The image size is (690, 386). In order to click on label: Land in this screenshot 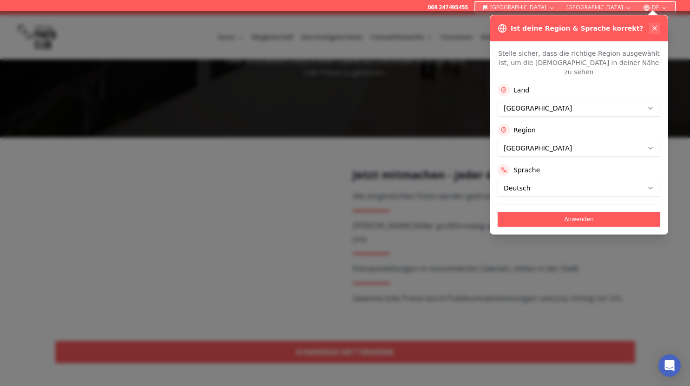, I will do `click(522, 90)`.